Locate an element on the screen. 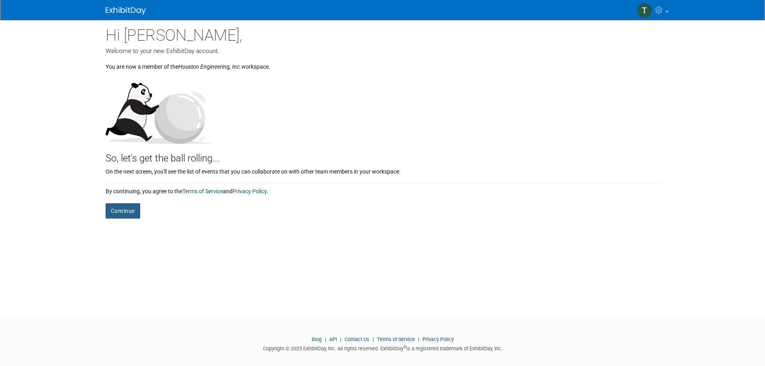 The width and height of the screenshot is (765, 366). img: Let's get the ball rolling is located at coordinates (160, 109).